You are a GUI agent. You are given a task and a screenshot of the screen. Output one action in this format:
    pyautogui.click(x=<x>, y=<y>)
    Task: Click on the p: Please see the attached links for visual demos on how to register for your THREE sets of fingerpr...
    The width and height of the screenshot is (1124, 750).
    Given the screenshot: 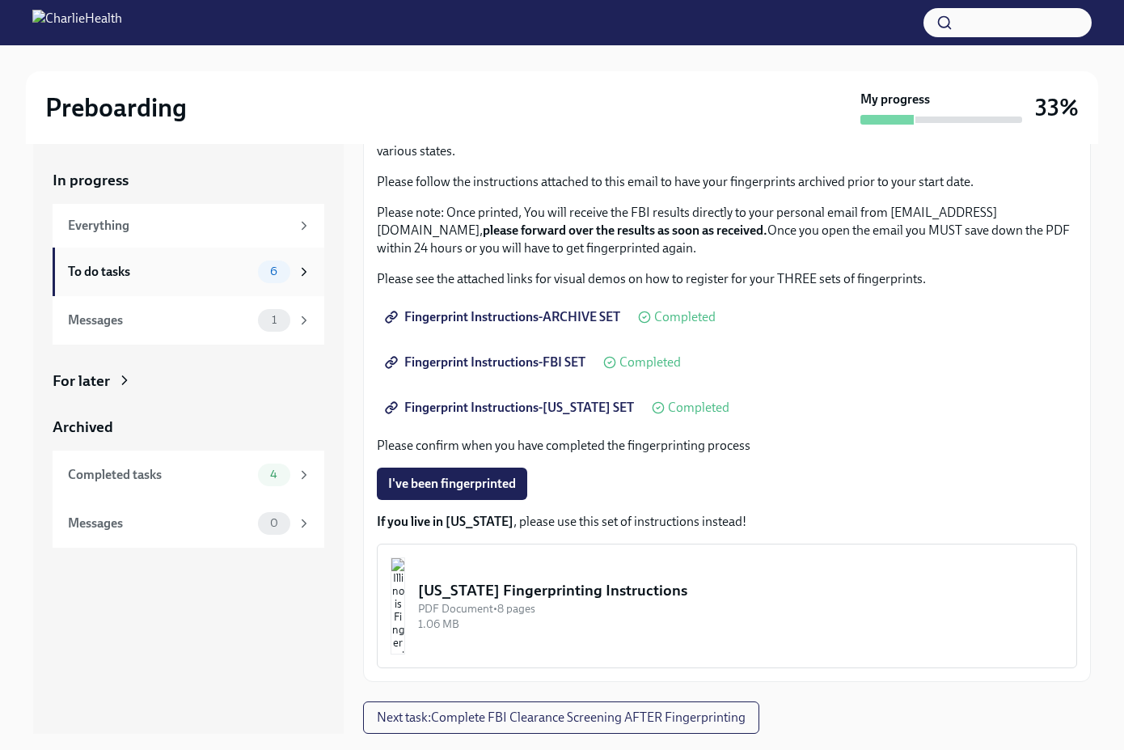 What is the action you would take?
    pyautogui.click(x=727, y=279)
    